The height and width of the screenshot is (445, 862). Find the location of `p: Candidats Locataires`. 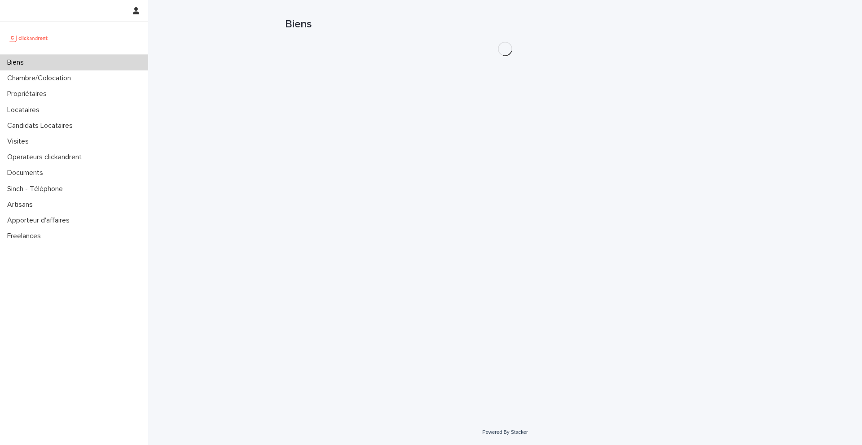

p: Candidats Locataires is located at coordinates (42, 126).